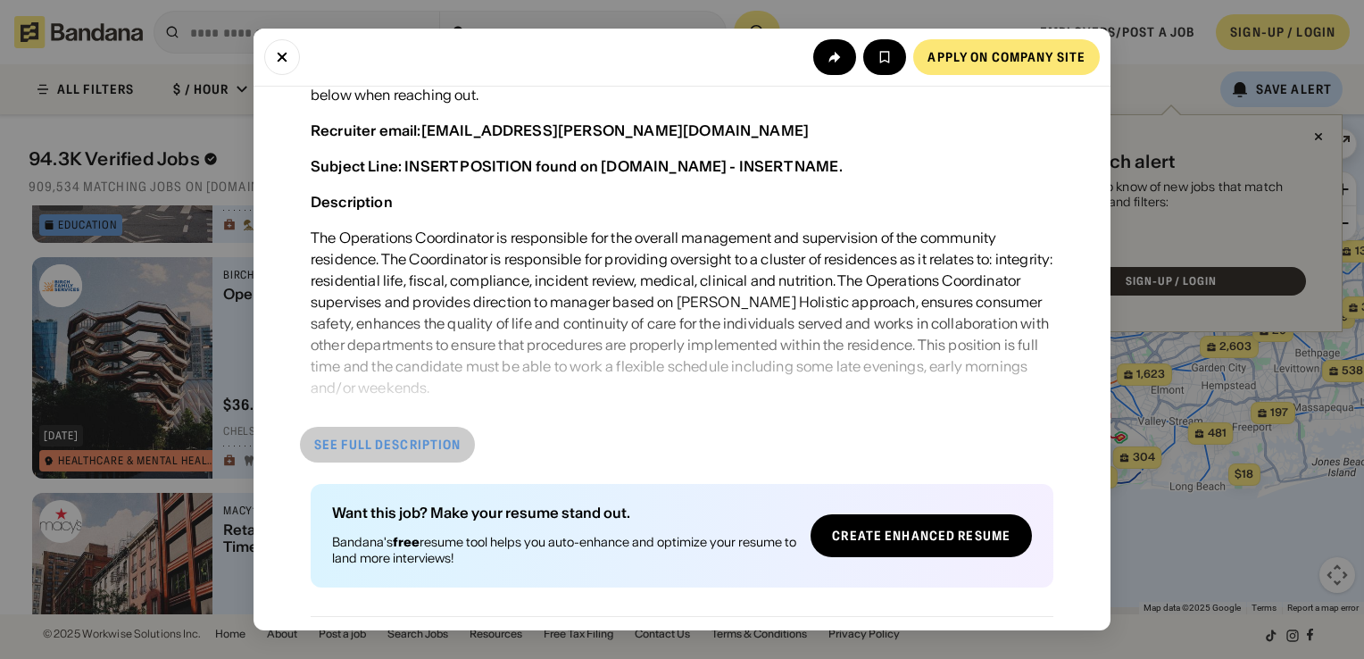 The image size is (1364, 659). Describe the element at coordinates (1006, 57) in the screenshot. I see `div: Apply on company site` at that location.